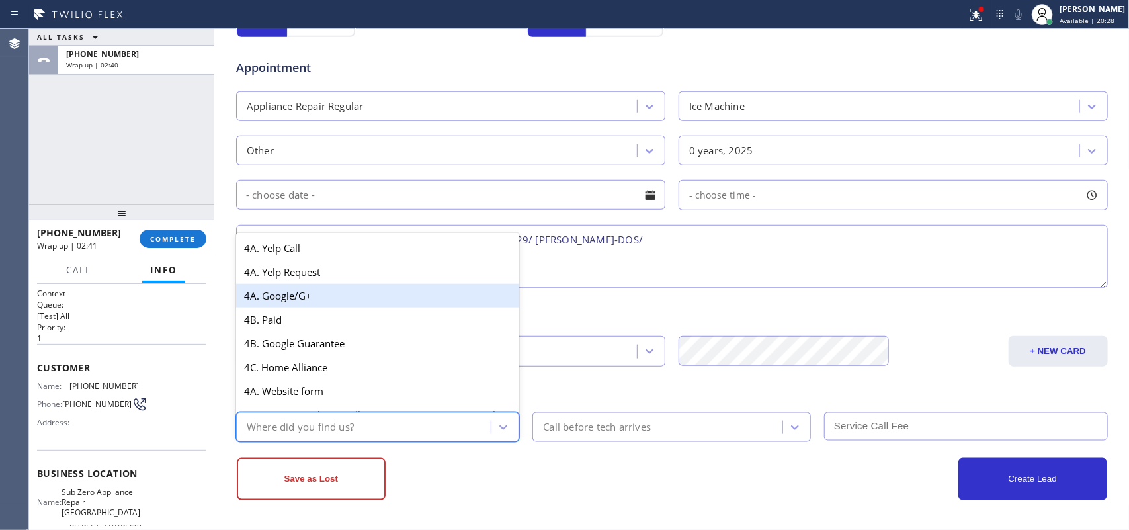 This screenshot has width=1129, height=530. Describe the element at coordinates (122, 338) in the screenshot. I see `p: 1` at that location.